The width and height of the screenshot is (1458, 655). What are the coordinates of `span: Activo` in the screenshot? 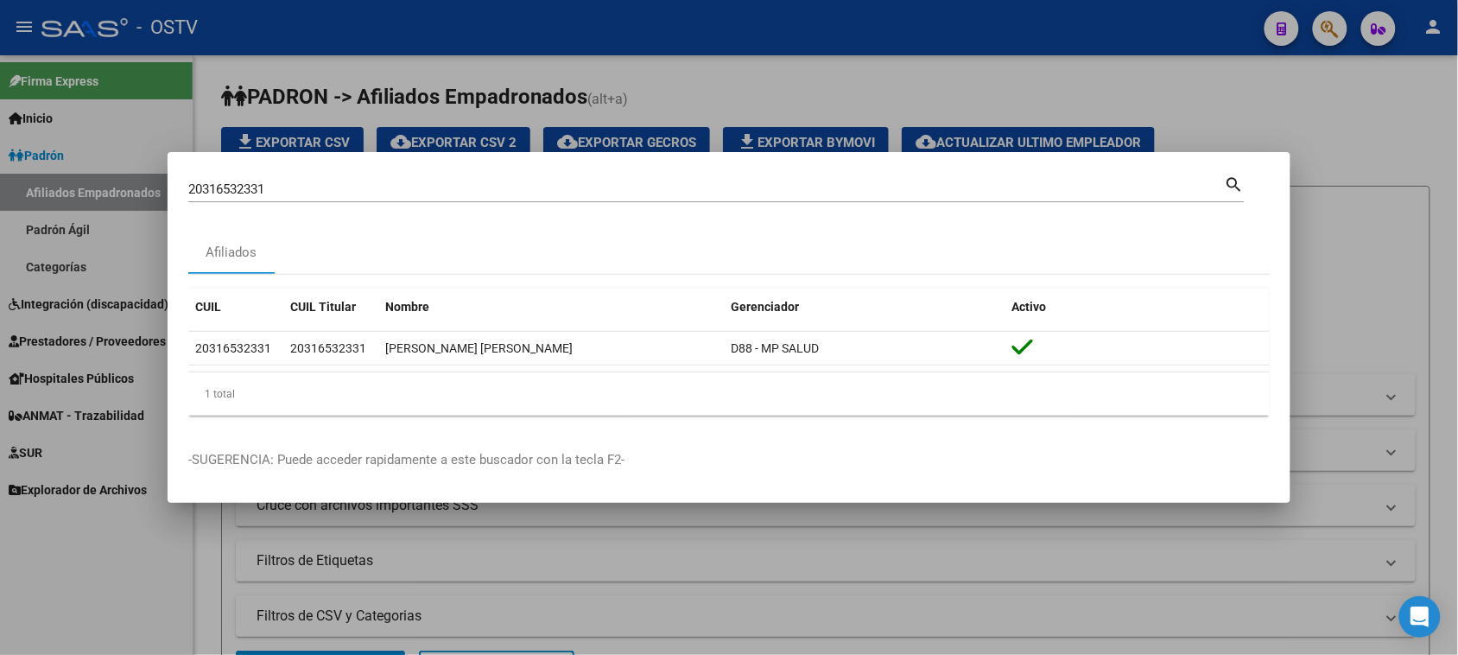 It's located at (1029, 307).